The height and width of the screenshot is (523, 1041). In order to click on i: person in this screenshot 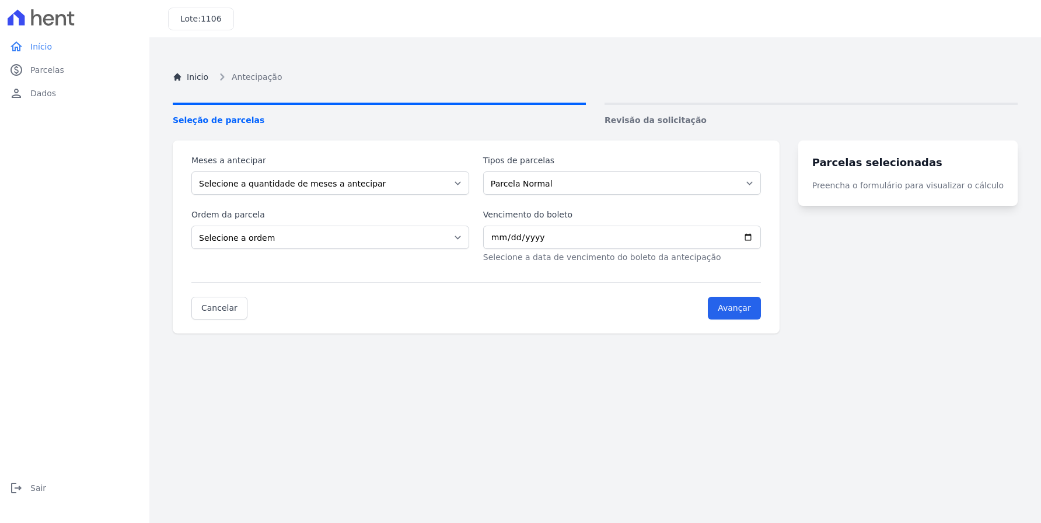, I will do `click(16, 93)`.